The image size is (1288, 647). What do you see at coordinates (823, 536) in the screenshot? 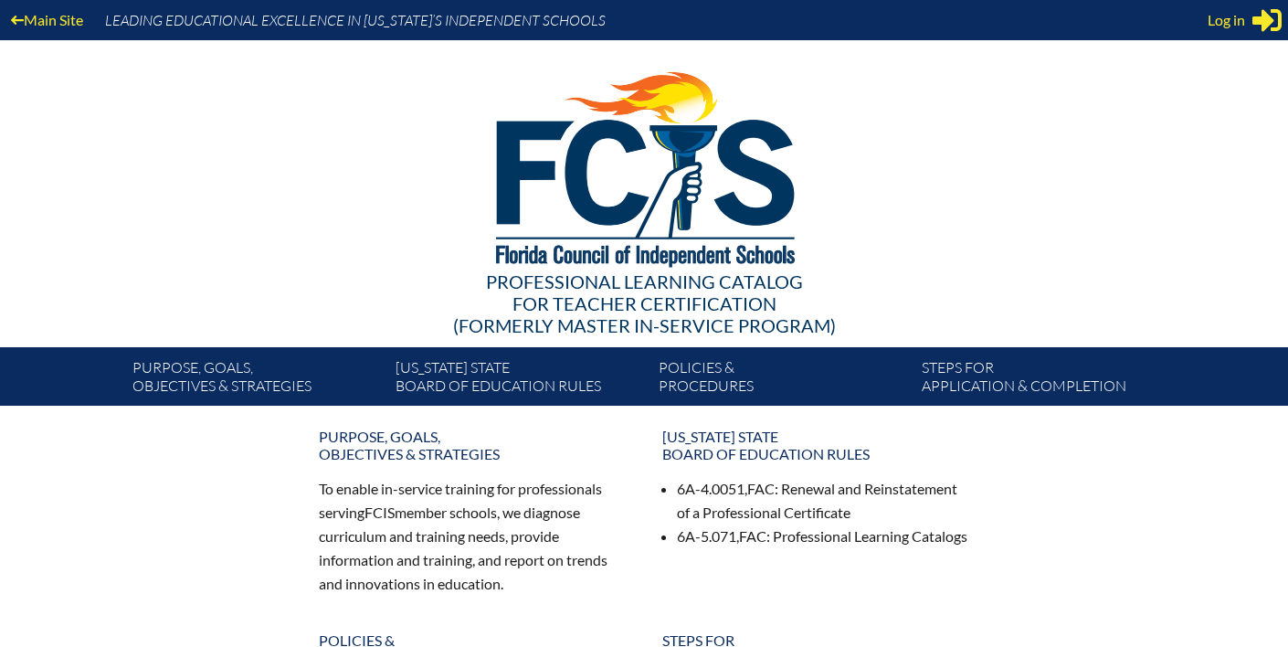
I see `li: 6A-5.071, : Professional Learning Catalogs` at bounding box center [823, 536].